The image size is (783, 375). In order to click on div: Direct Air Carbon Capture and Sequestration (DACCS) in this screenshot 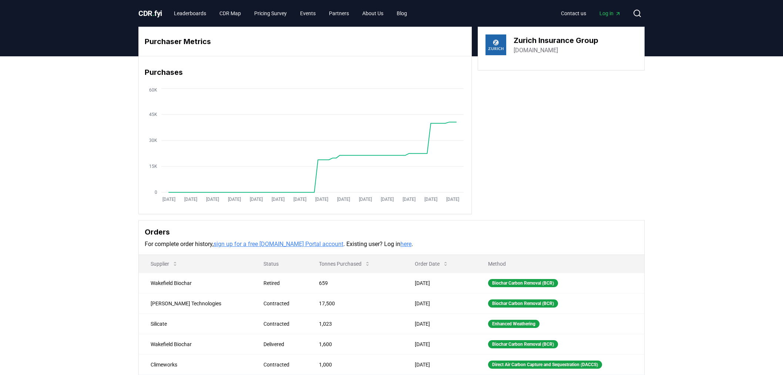, I will do `click(545, 364)`.